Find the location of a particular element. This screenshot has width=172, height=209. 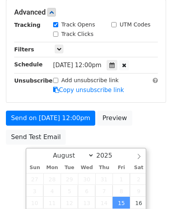

span: Sun is located at coordinates (35, 167).